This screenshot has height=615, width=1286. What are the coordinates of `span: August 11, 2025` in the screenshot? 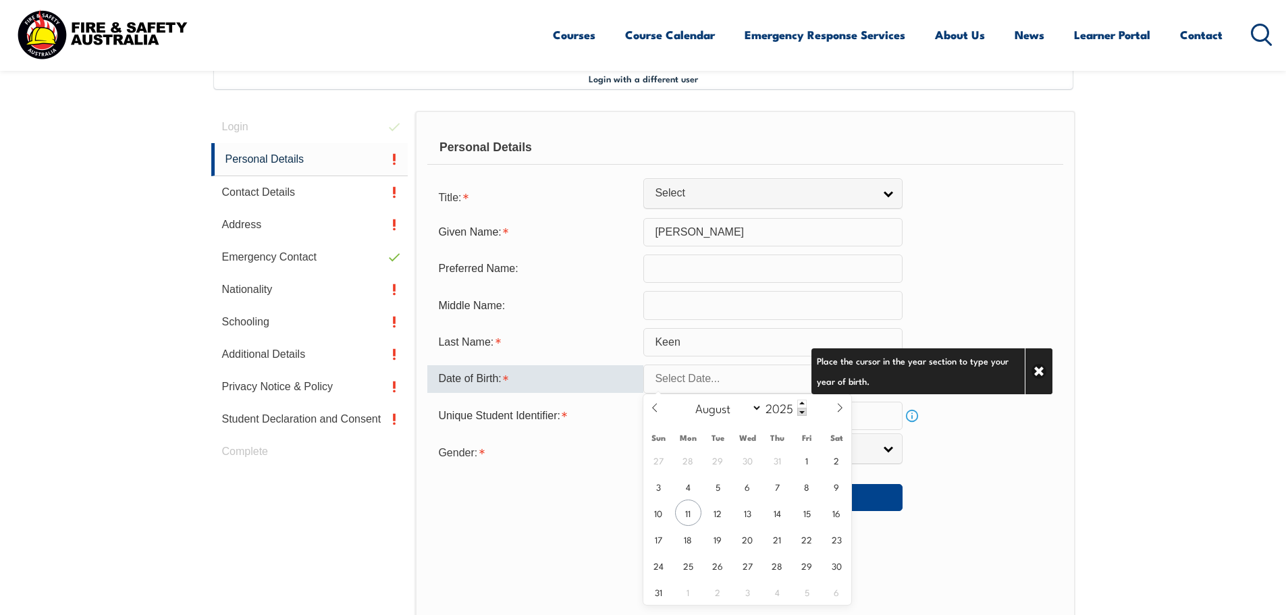 It's located at (688, 512).